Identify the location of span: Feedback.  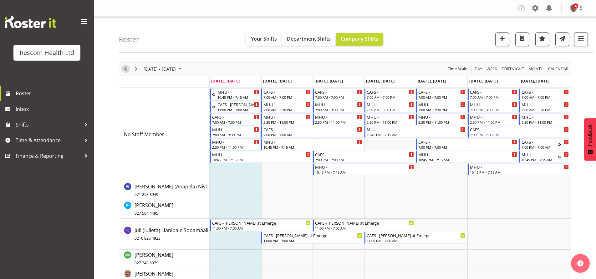
(590, 135).